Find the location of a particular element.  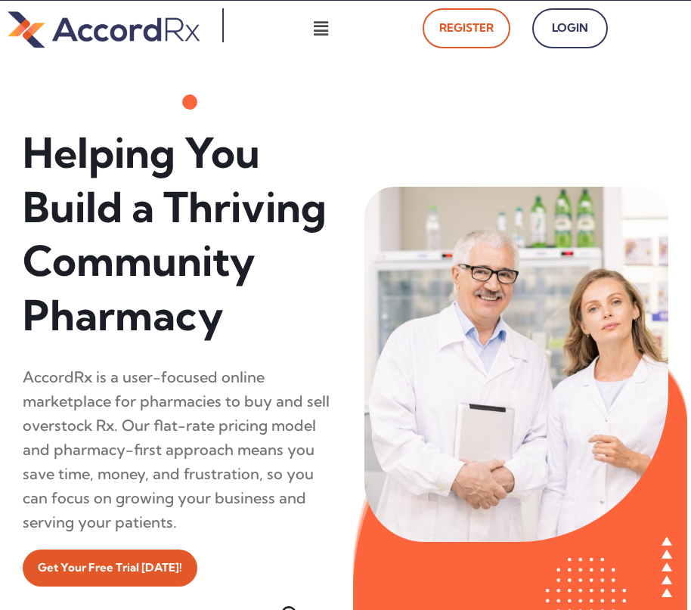

span: Register is located at coordinates (466, 28).